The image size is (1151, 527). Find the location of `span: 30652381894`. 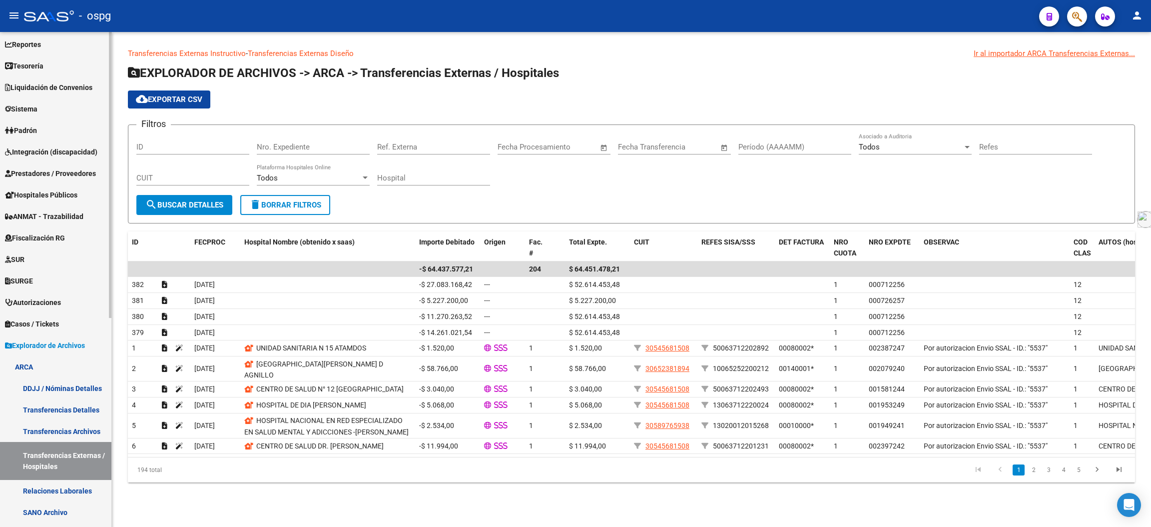

span: 30652381894 is located at coordinates (667, 368).